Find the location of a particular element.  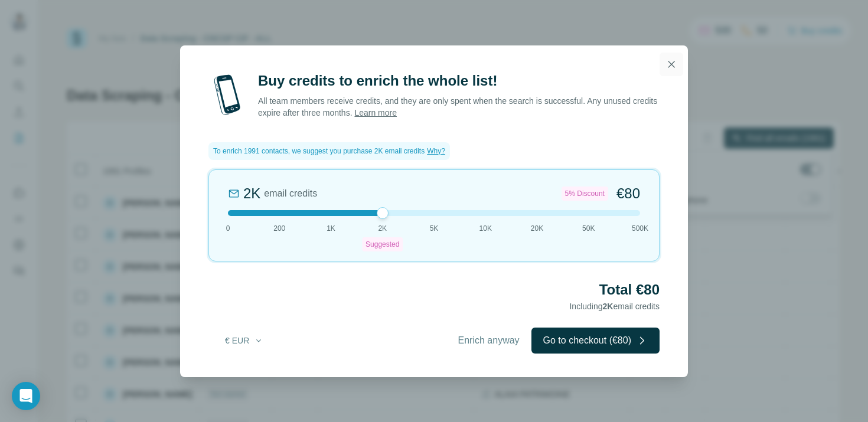

span: 20K is located at coordinates (537, 229).